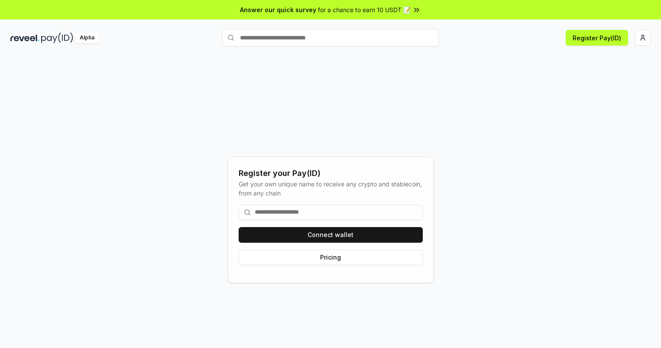 Image resolution: width=661 pixels, height=348 pixels. What do you see at coordinates (331, 188) in the screenshot?
I see `div: Get your own unique name to receive any crypto and stablecoin, from any chain` at bounding box center [331, 188].